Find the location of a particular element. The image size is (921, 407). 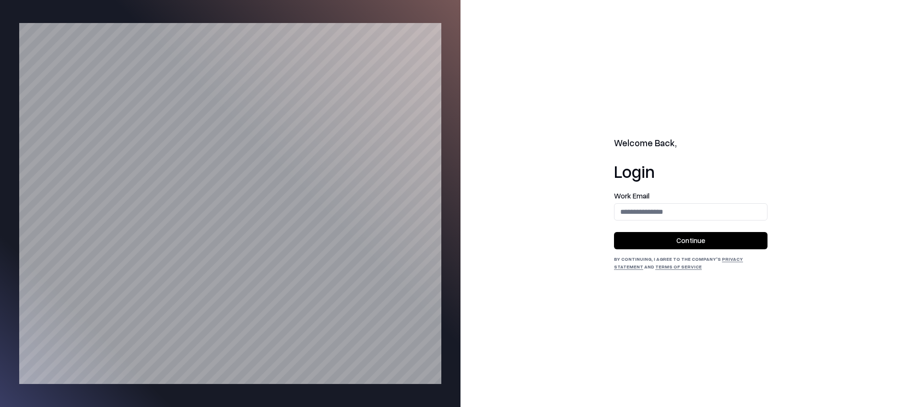

label: Work Email is located at coordinates (691, 196).